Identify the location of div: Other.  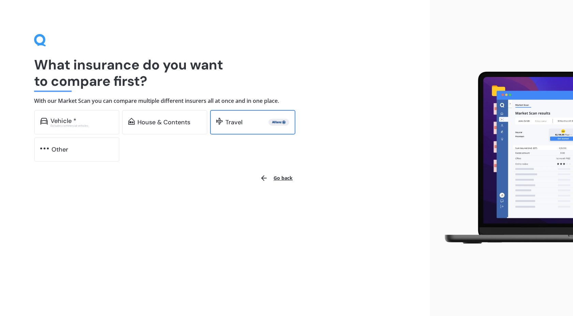
(60, 150).